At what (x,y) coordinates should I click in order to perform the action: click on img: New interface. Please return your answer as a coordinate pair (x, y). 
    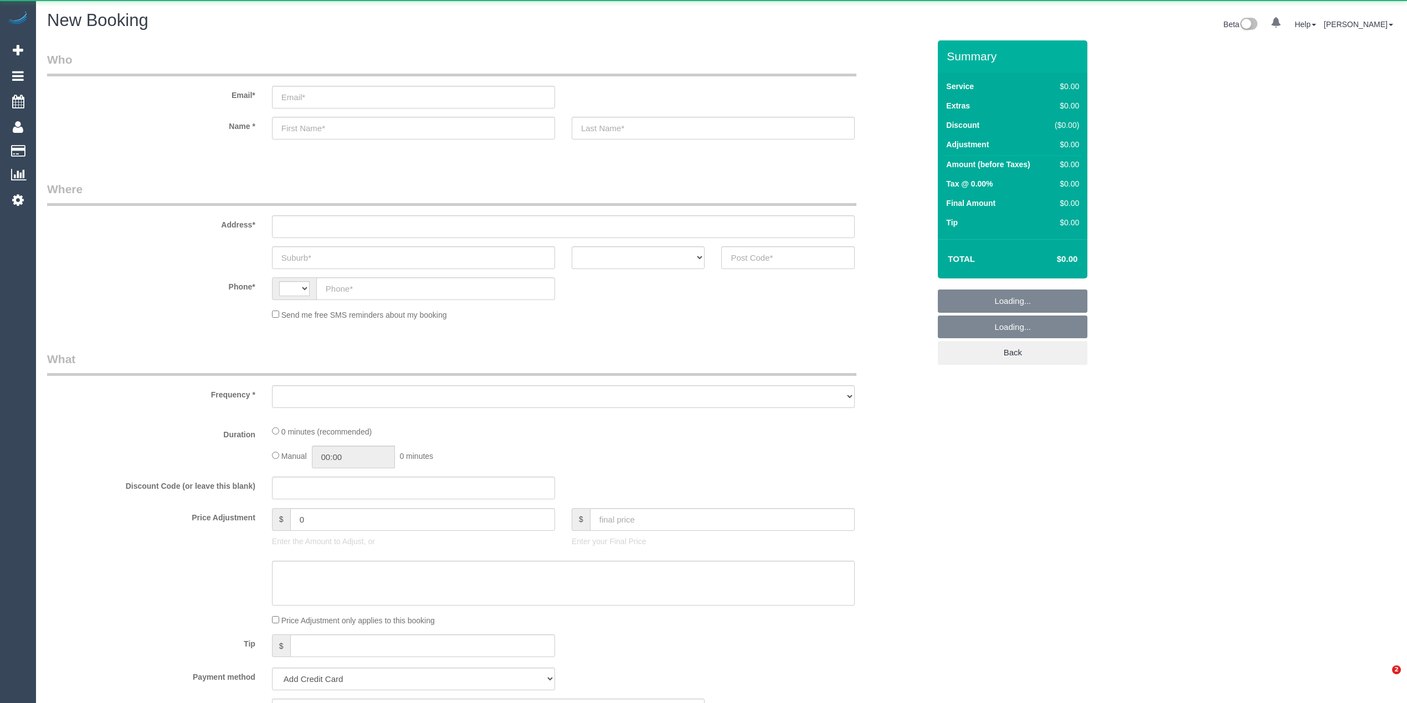
    Looking at the image, I should click on (1248, 25).